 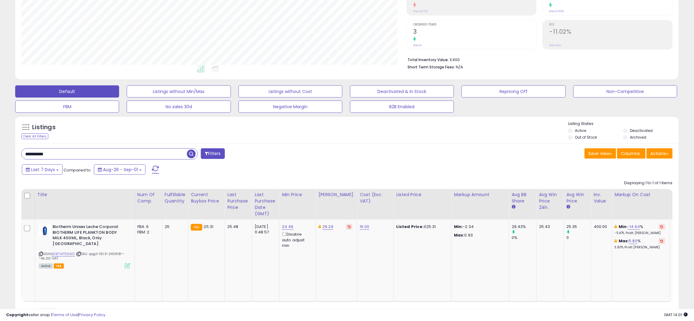 I want to click on a: 16.00, so click(x=365, y=227).